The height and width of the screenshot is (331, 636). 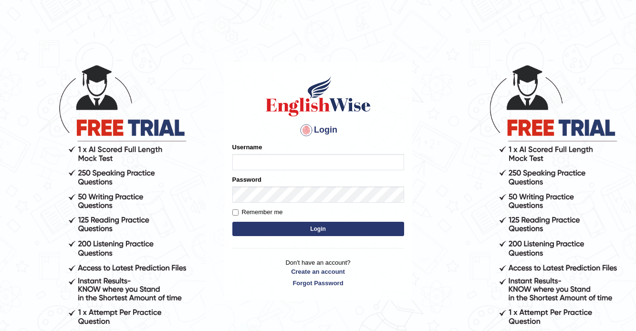 I want to click on a: Create an account, so click(x=318, y=271).